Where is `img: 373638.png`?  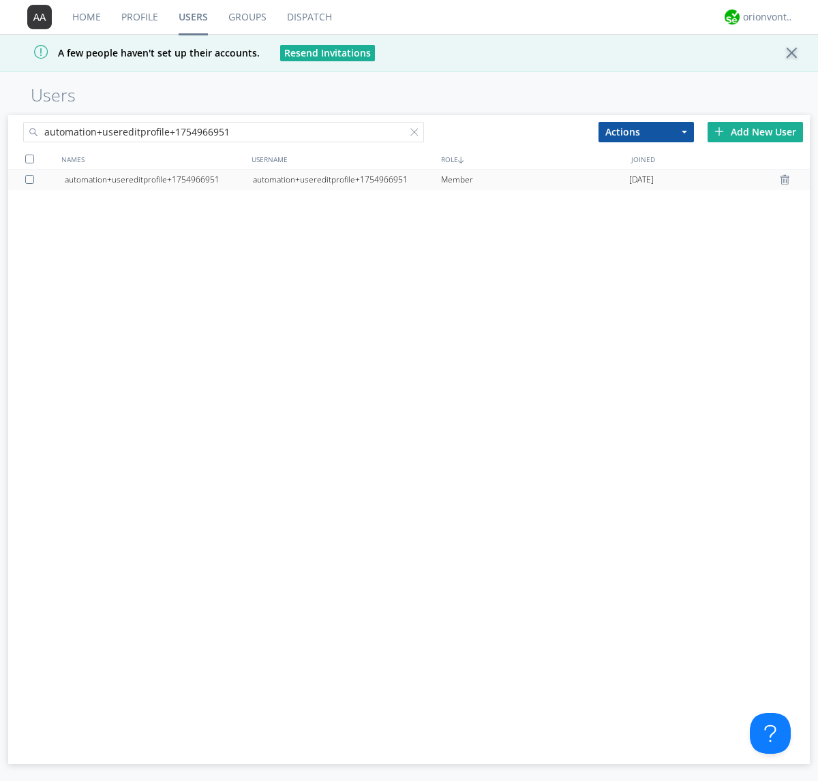
img: 373638.png is located at coordinates (40, 17).